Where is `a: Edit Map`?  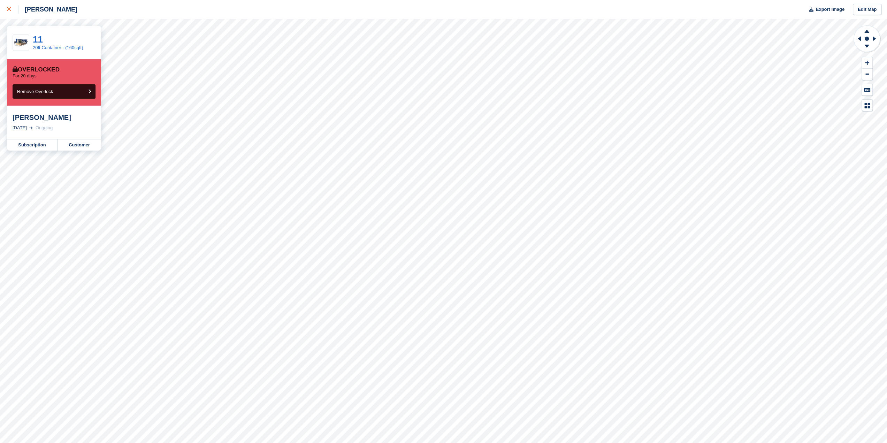
a: Edit Map is located at coordinates (867, 9).